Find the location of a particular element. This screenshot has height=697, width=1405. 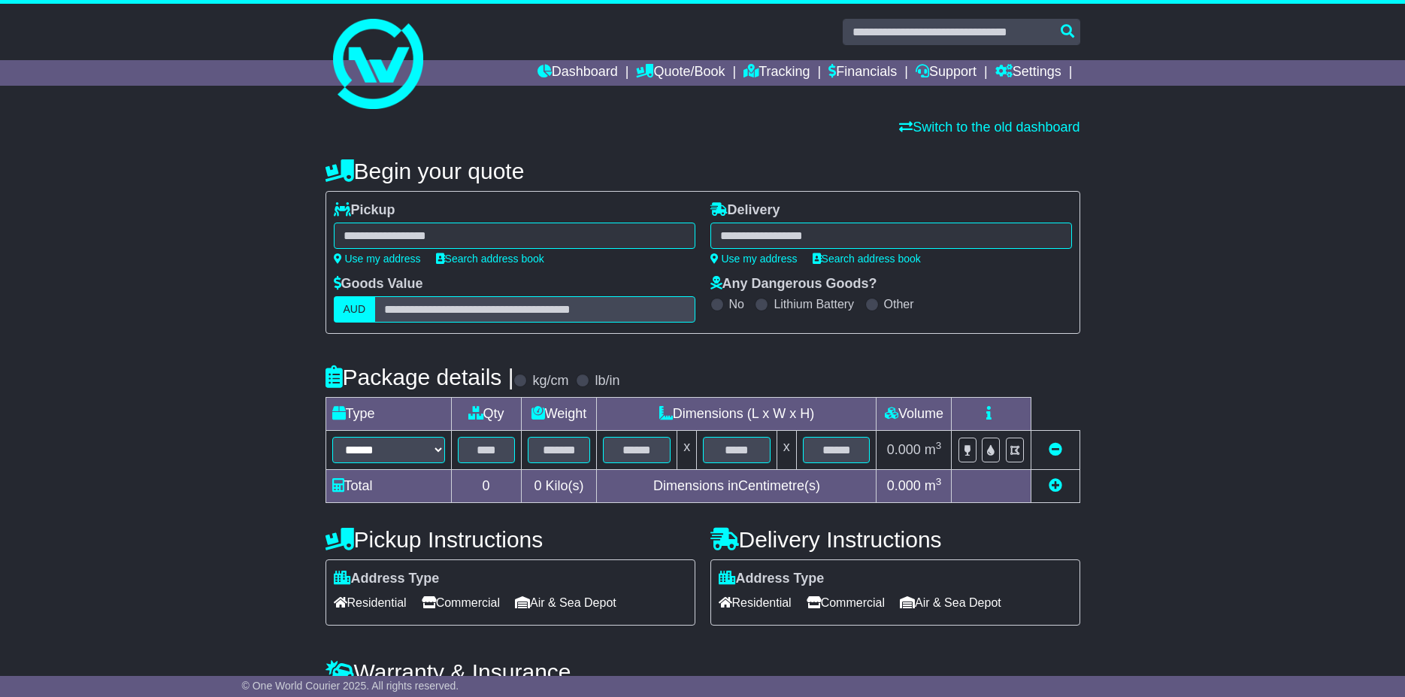

label: Lithium Battery is located at coordinates (813, 304).